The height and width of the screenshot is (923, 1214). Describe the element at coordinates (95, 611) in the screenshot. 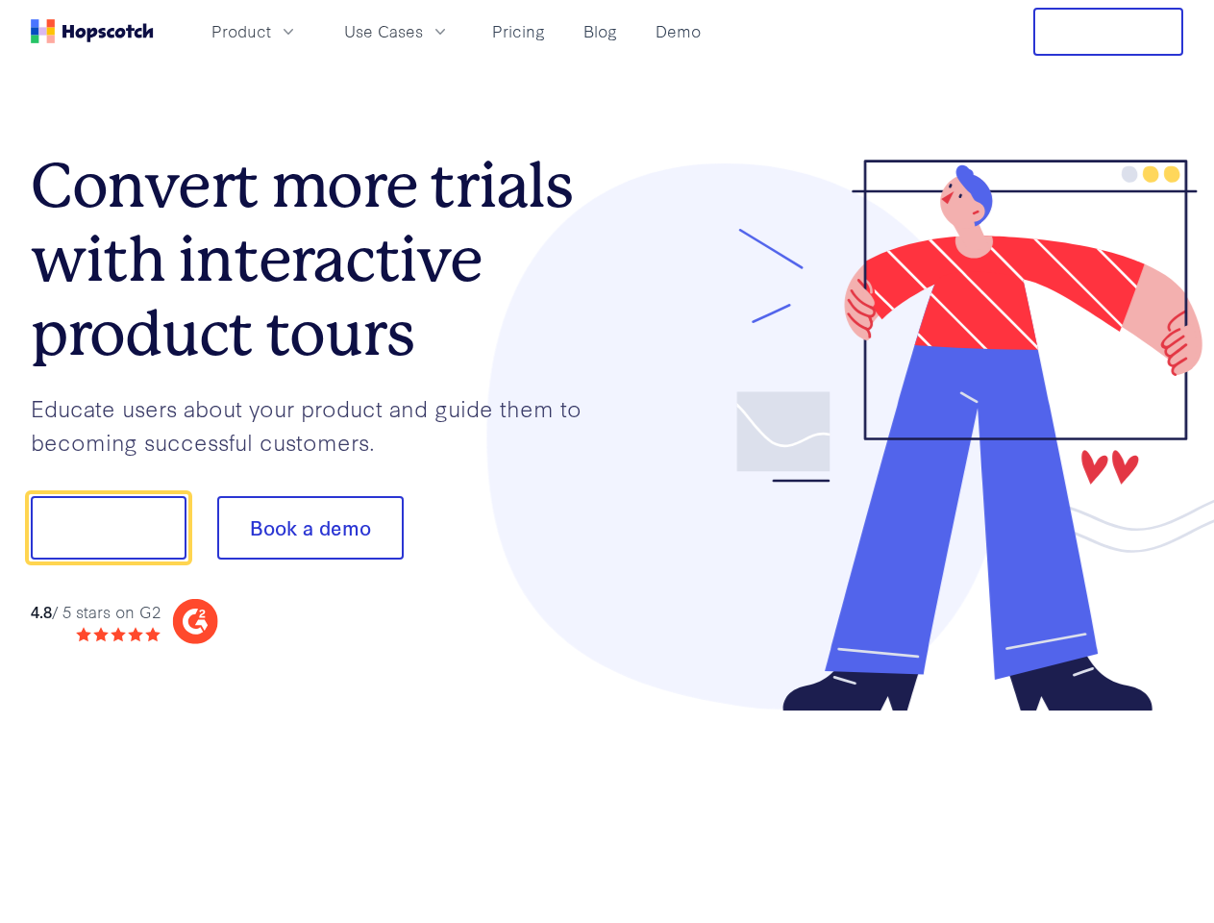

I see `div: / 5 stars on G2` at that location.